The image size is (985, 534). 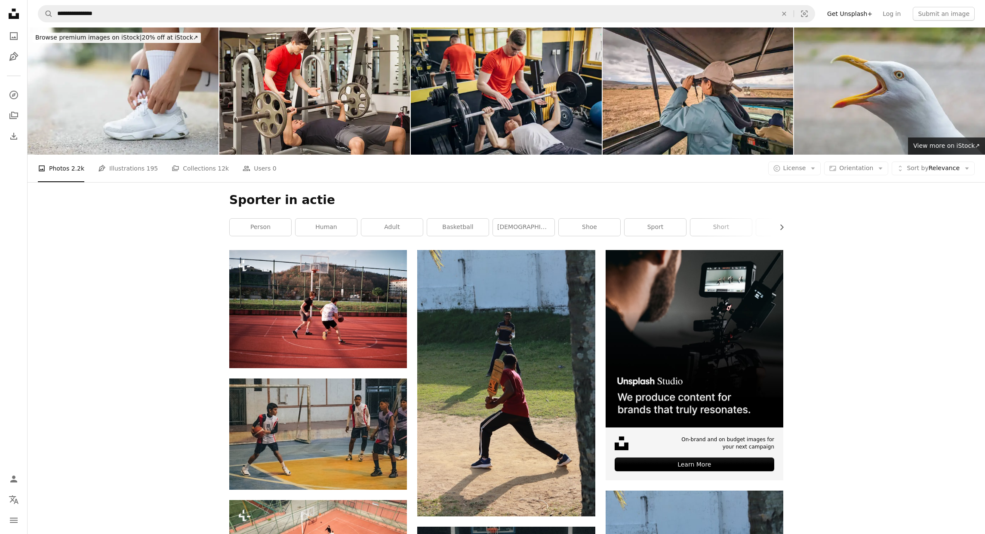 I want to click on span: View more on iStock ↗, so click(x=946, y=146).